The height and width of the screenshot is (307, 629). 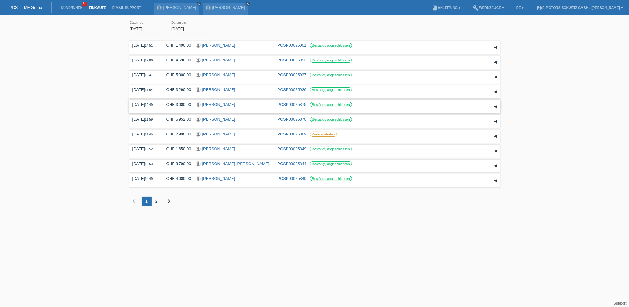 I want to click on a: POSP00025849, so click(x=292, y=149).